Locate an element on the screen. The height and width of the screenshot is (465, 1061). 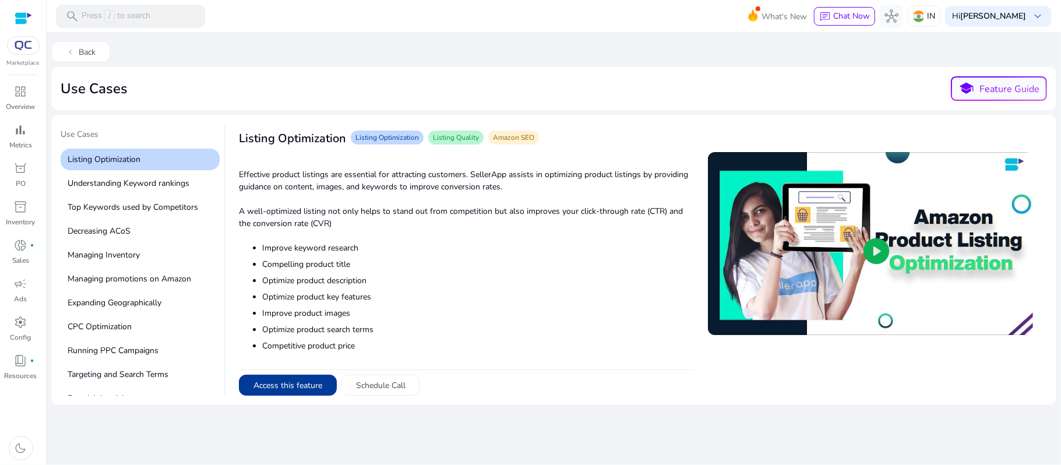
p: Metrics is located at coordinates (20, 145).